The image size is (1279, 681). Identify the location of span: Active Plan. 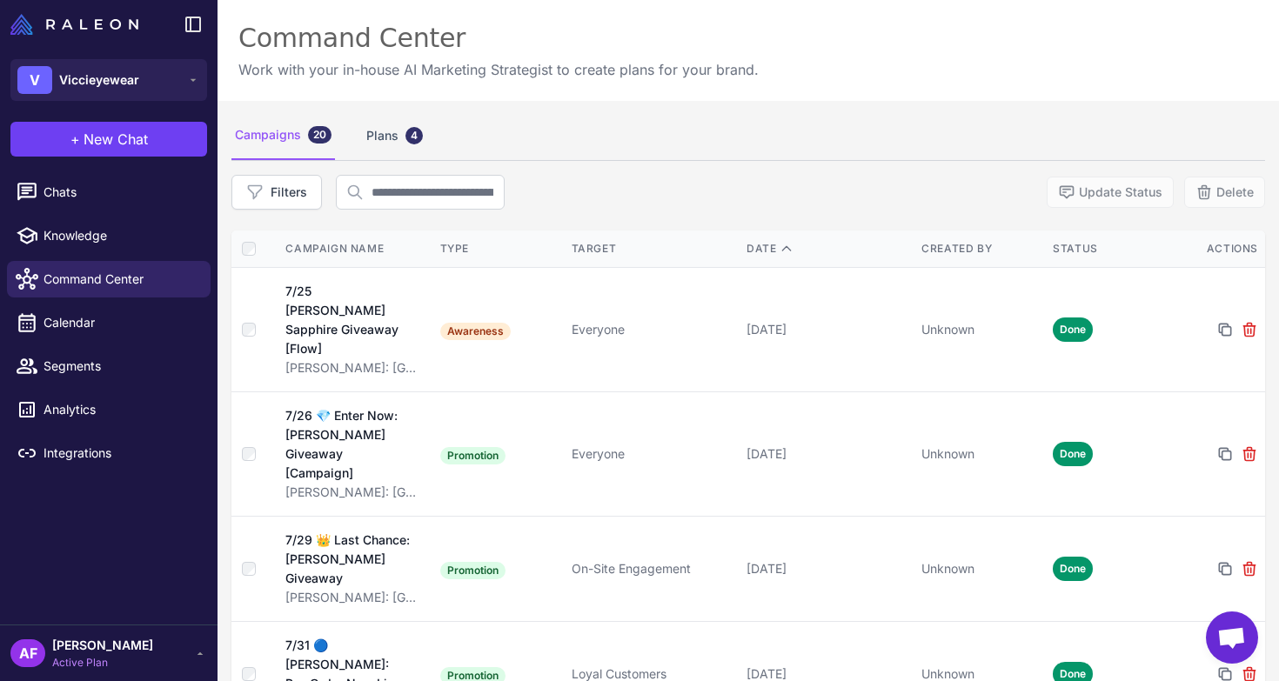
(103, 663).